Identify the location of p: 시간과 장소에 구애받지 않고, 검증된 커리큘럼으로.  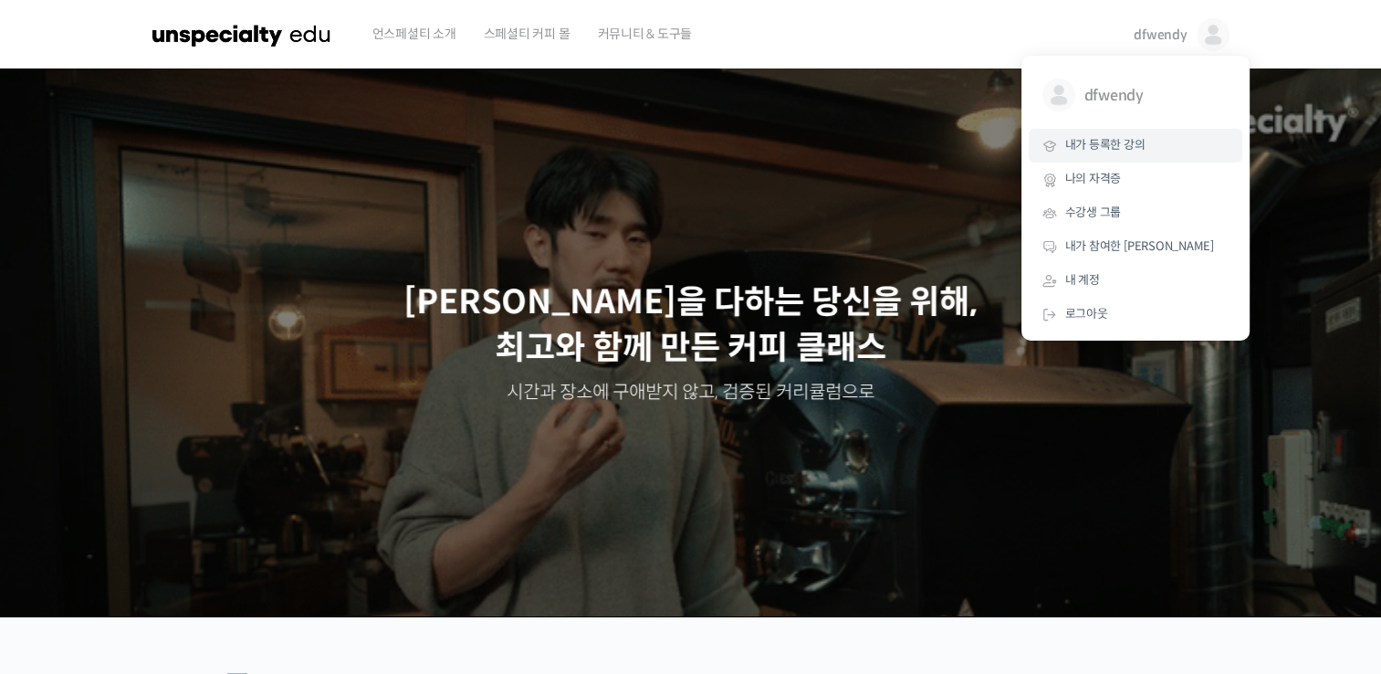
(691, 393).